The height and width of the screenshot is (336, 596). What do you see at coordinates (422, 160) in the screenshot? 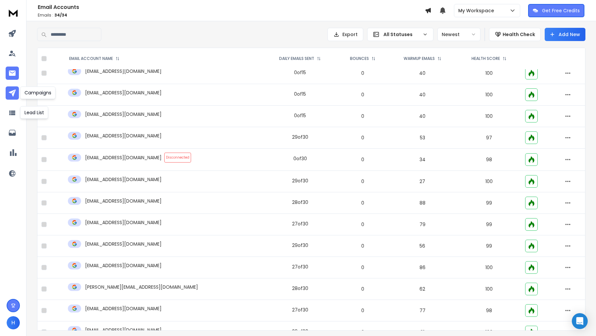
I see `td: 34` at bounding box center [422, 160].